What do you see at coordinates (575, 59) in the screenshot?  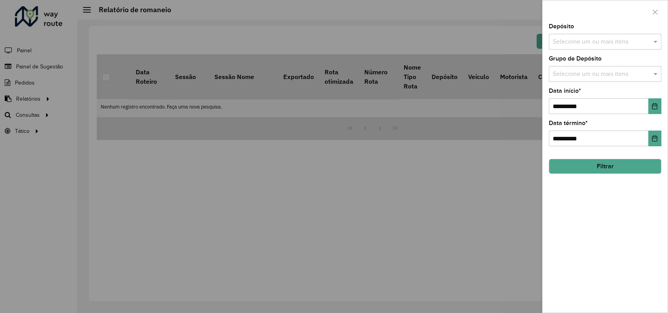 I see `label: Grupo de Depósito` at bounding box center [575, 59].